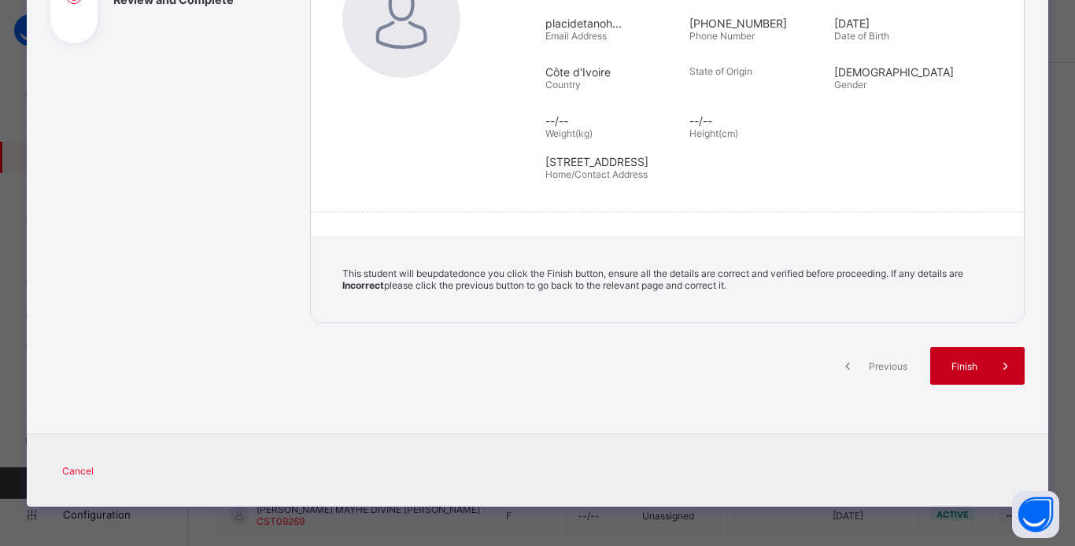 The width and height of the screenshot is (1075, 546). What do you see at coordinates (569, 133) in the screenshot?
I see `span: Weight(kg)` at bounding box center [569, 133].